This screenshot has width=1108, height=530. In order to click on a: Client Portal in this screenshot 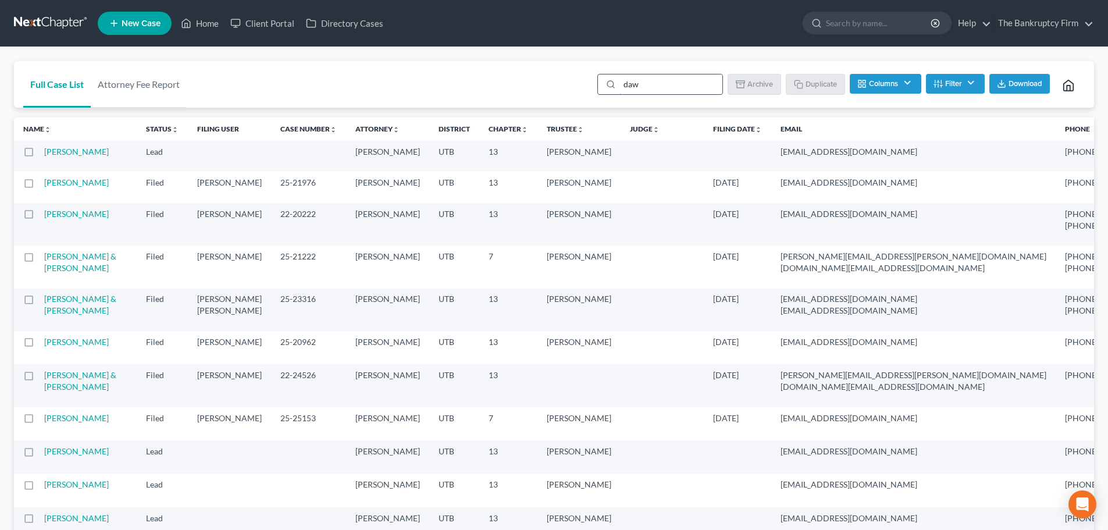, I will do `click(262, 23)`.